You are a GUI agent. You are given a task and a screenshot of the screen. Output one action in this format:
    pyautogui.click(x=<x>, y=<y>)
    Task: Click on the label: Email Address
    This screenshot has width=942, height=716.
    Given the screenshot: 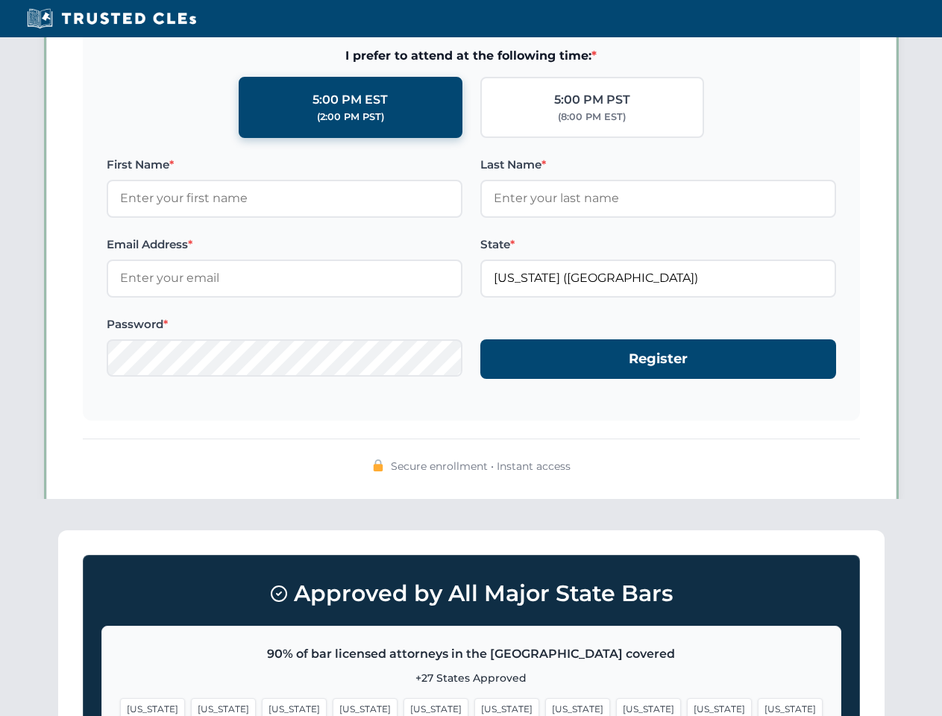 What is the action you would take?
    pyautogui.click(x=284, y=245)
    